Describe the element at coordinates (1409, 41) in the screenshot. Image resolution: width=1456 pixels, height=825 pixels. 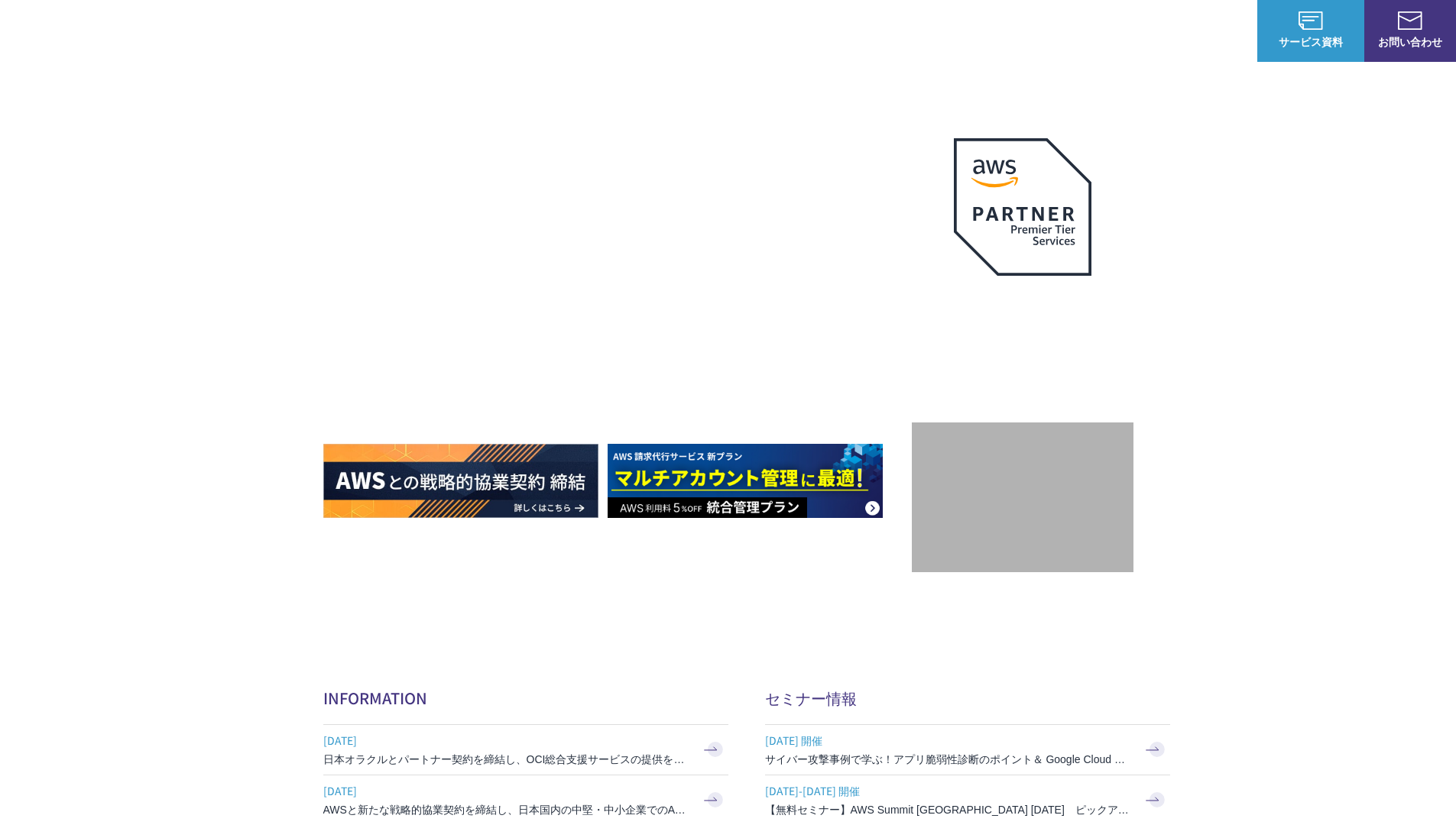
I see `span: お問い合わせ` at that location.